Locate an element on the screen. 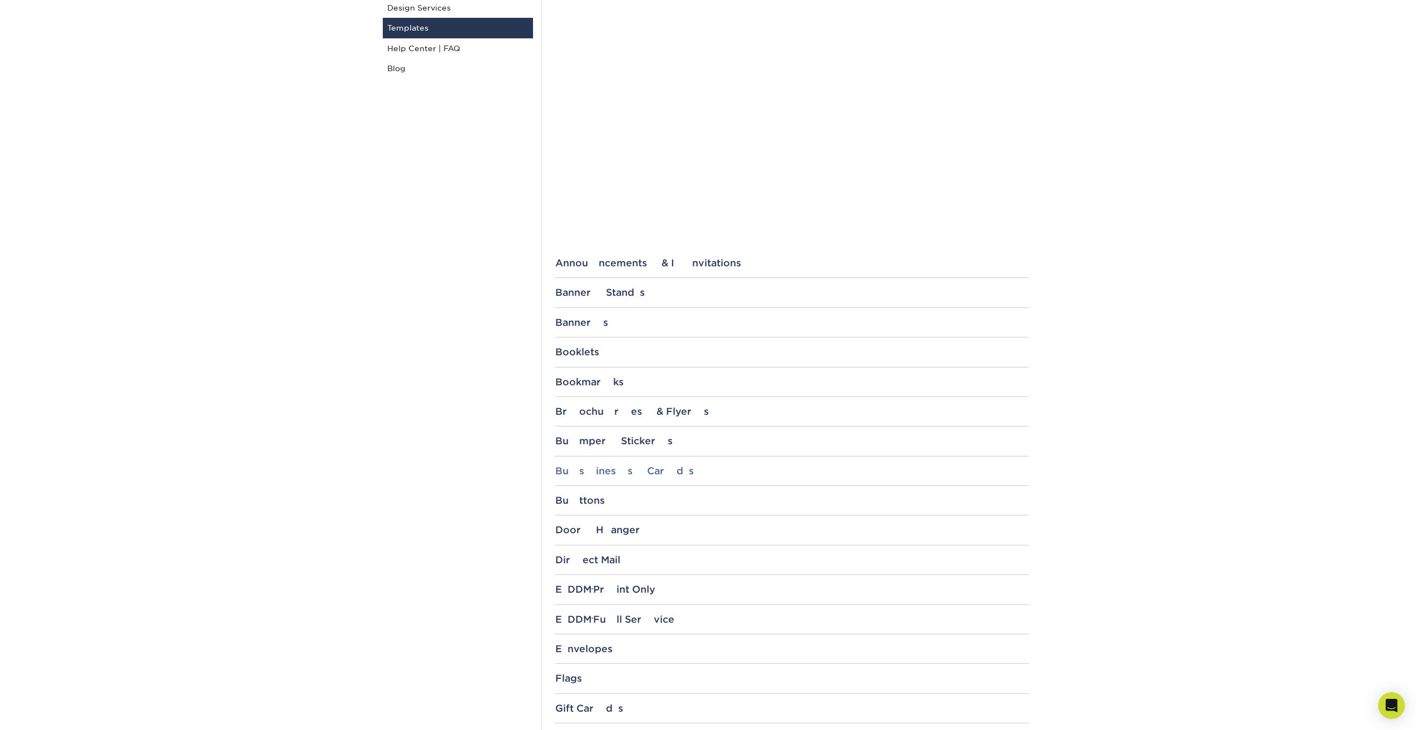  div: Bumper Stickers is located at coordinates (792, 441).